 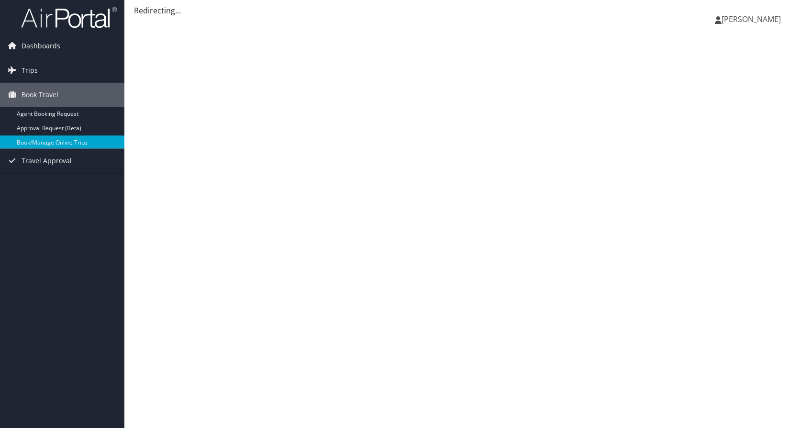 What do you see at coordinates (41, 46) in the screenshot?
I see `span: Dashboards` at bounding box center [41, 46].